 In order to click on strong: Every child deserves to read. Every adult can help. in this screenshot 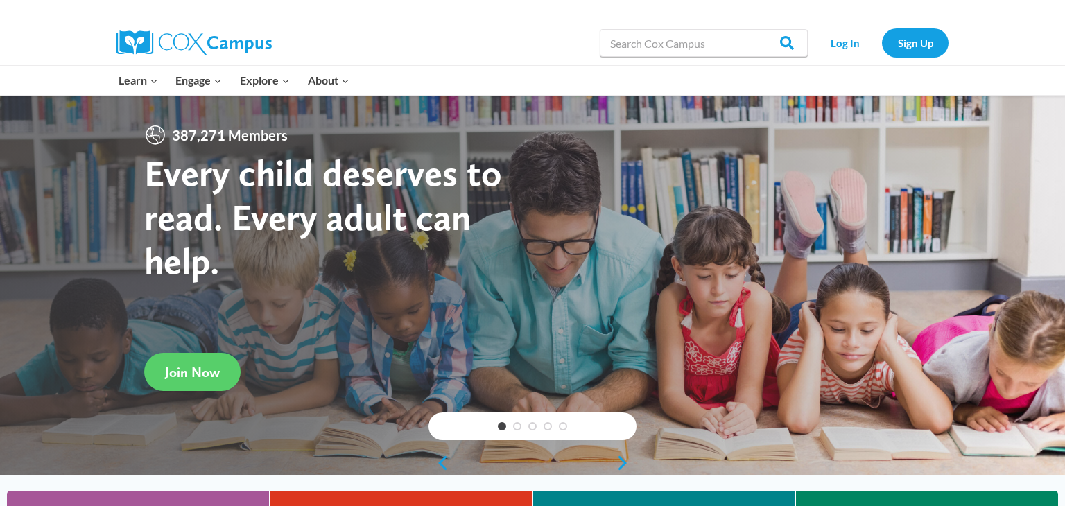, I will do `click(323, 216)`.